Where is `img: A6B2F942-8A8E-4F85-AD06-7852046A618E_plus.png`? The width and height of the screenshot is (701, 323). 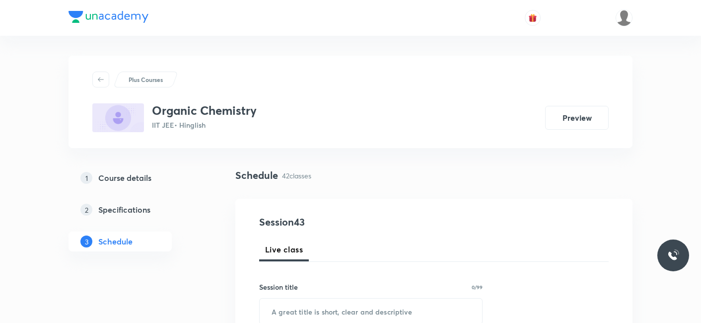
img: A6B2F942-8A8E-4F85-AD06-7852046A618E_plus.png is located at coordinates (118, 118).